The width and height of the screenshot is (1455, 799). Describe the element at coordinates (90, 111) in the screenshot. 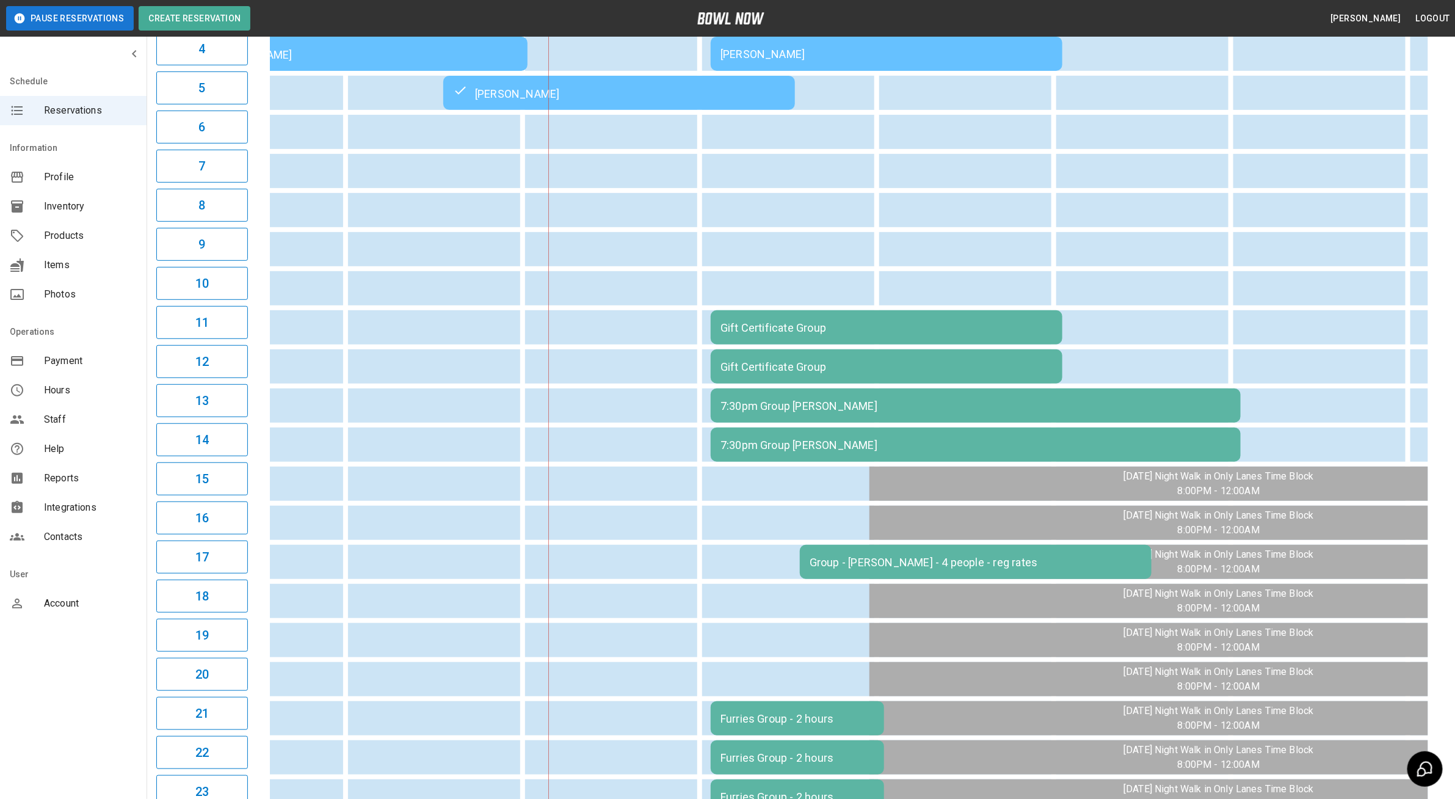

I see `span: Reservations` at that location.